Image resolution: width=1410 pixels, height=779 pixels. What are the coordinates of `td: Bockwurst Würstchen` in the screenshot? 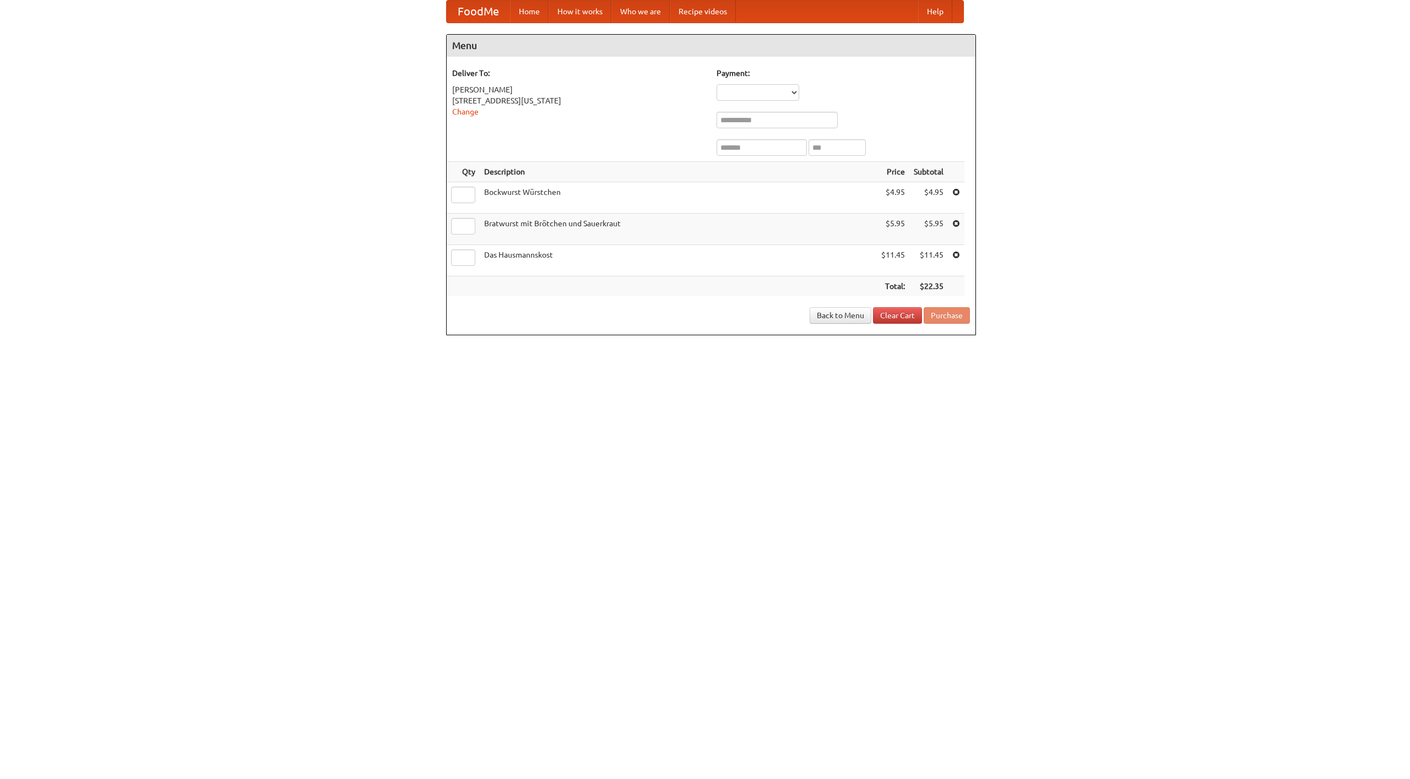 It's located at (678, 198).